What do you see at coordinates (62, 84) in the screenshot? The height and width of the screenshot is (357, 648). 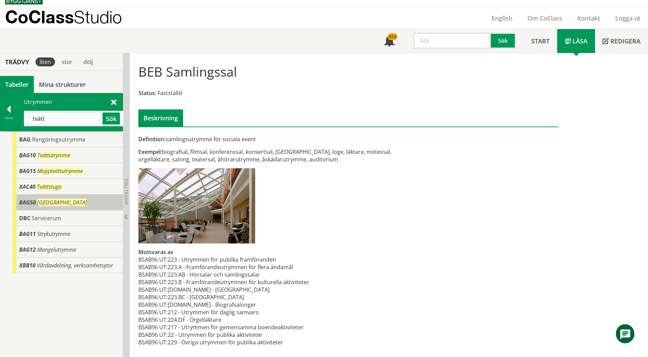 I see `a: Mina strukturer` at bounding box center [62, 84].